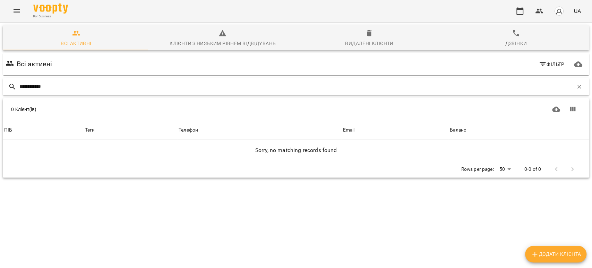 This screenshot has width=592, height=268. Describe the element at coordinates (551, 64) in the screenshot. I see `button: Фільтр` at that location.